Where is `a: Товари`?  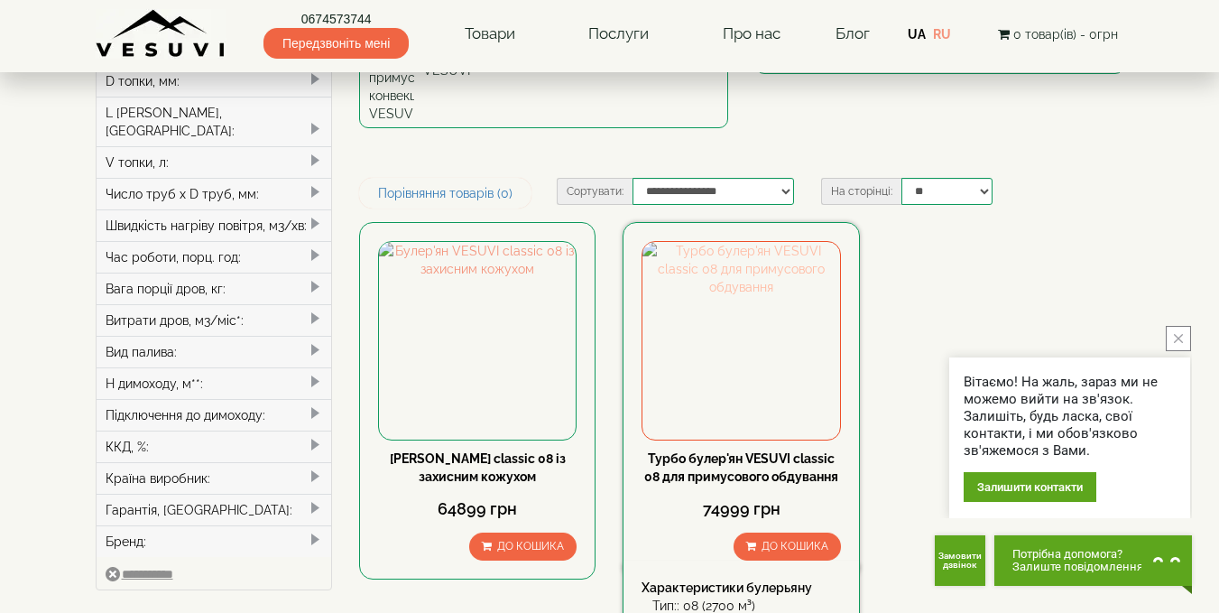 a: Товари is located at coordinates (490, 34).